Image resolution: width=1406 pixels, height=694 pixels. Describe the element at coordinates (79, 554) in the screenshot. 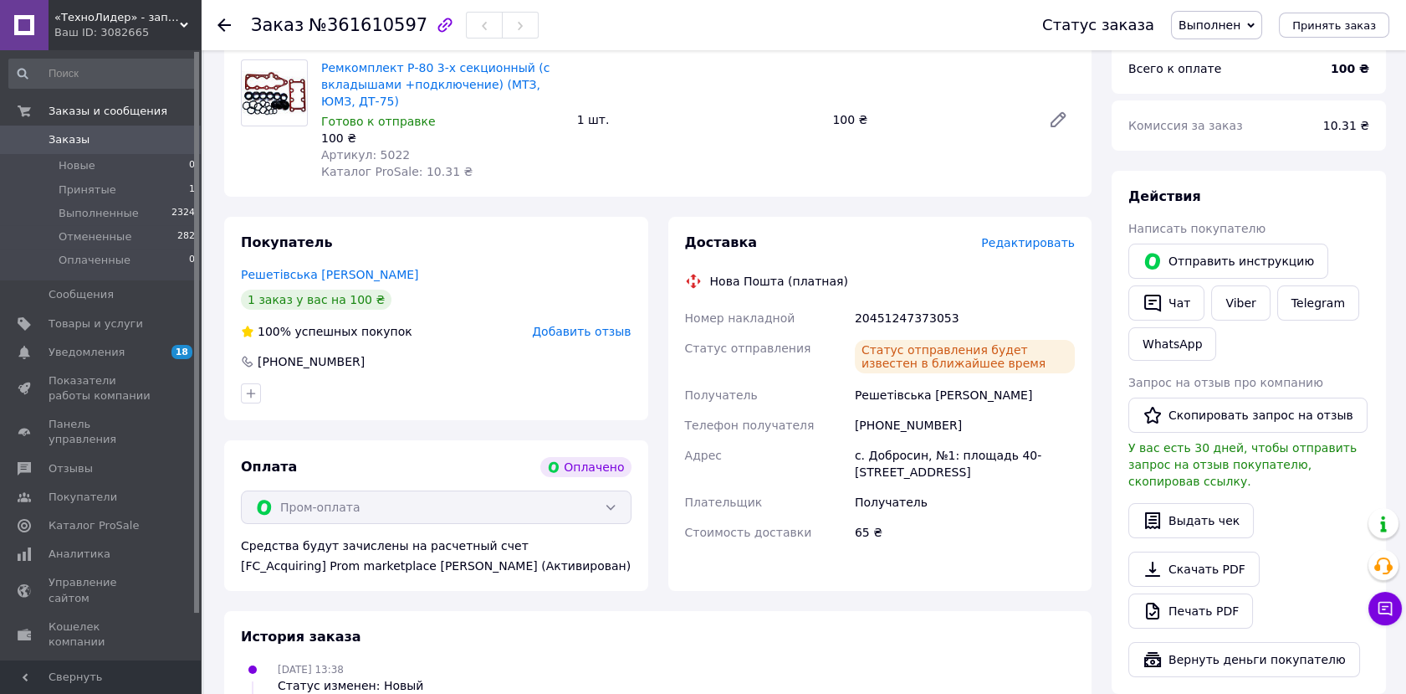

I see `span: Аналитика` at that location.